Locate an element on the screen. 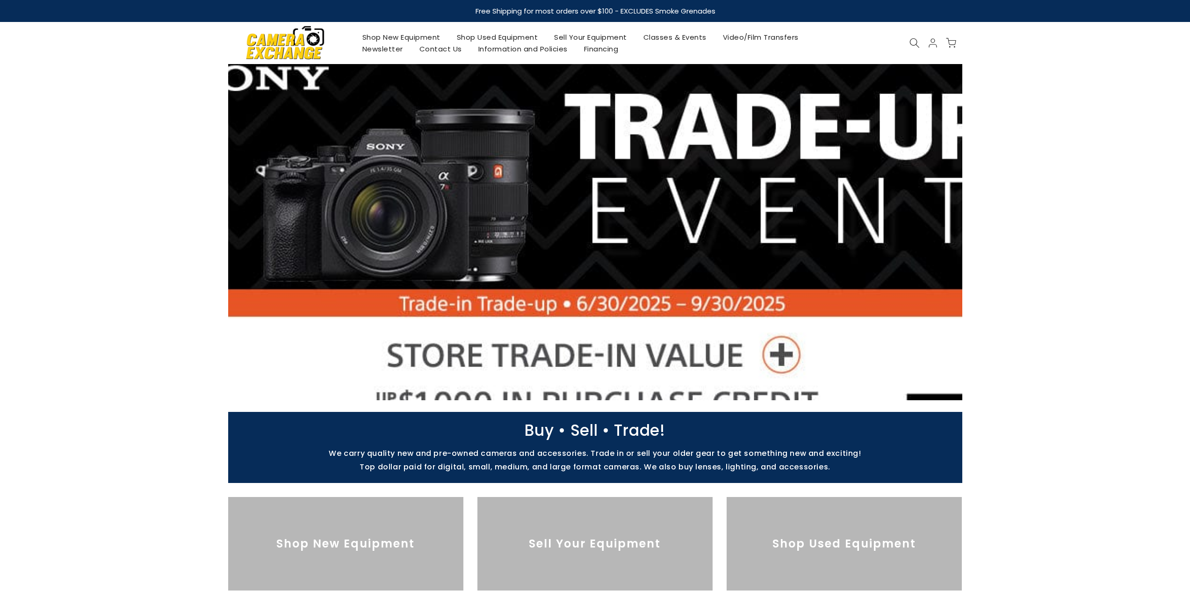 This screenshot has width=1190, height=598. a: Financing is located at coordinates (601, 49).